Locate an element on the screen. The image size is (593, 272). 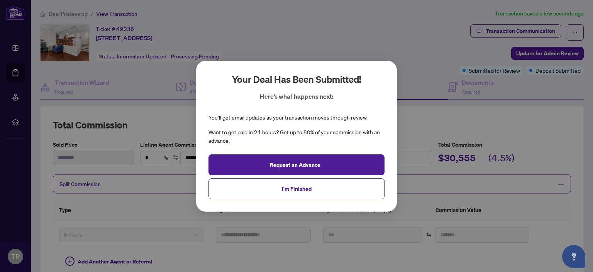
a: Request an Advance is located at coordinates (297, 164).